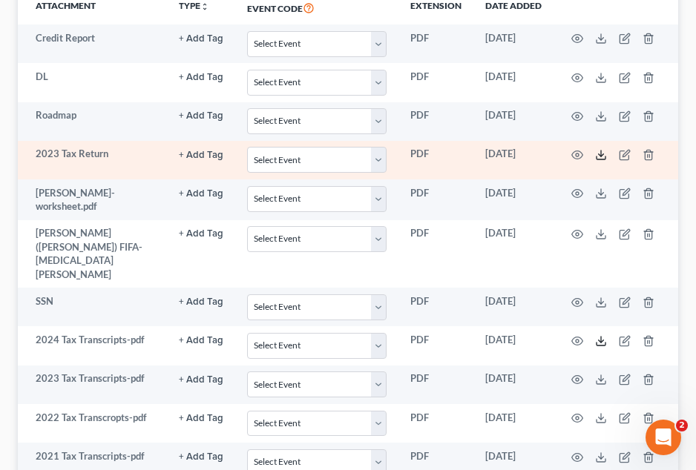  I want to click on td: SSN, so click(92, 307).